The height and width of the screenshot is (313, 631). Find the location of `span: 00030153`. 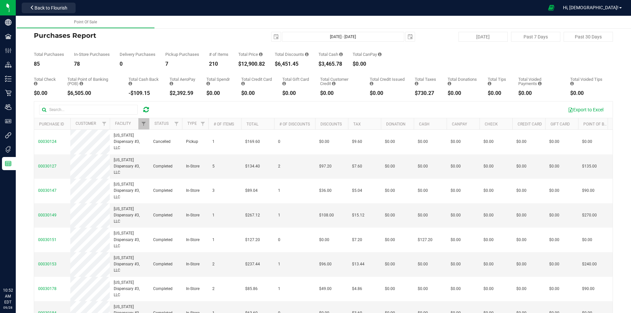

span: 00030153 is located at coordinates (47, 264).